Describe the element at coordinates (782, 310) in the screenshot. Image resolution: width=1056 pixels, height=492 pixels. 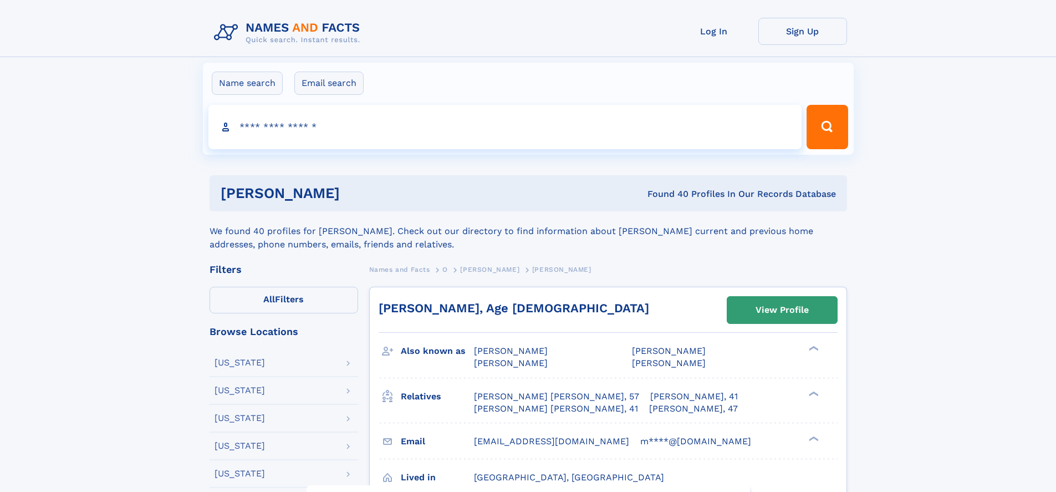
I see `div: View Profile` at that location.